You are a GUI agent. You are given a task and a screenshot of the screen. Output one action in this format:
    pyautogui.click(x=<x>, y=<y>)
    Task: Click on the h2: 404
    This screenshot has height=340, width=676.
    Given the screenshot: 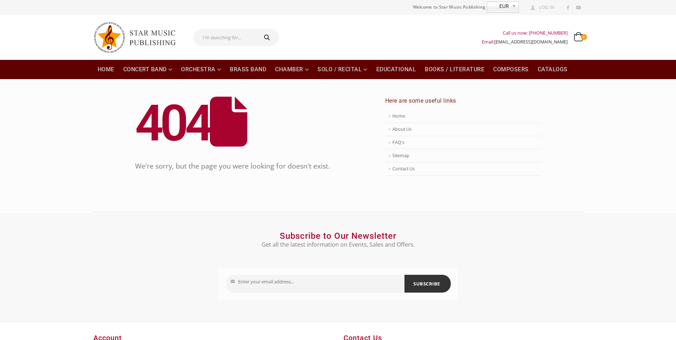 What is the action you would take?
    pyautogui.click(x=255, y=123)
    